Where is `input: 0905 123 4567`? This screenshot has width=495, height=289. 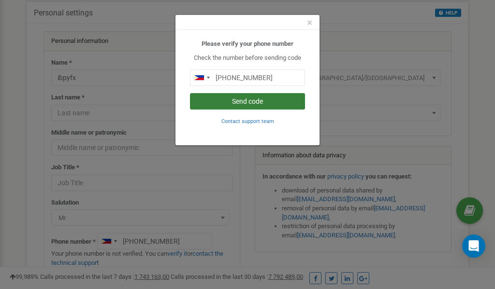
input: 0905 123 4567 is located at coordinates (247, 78).